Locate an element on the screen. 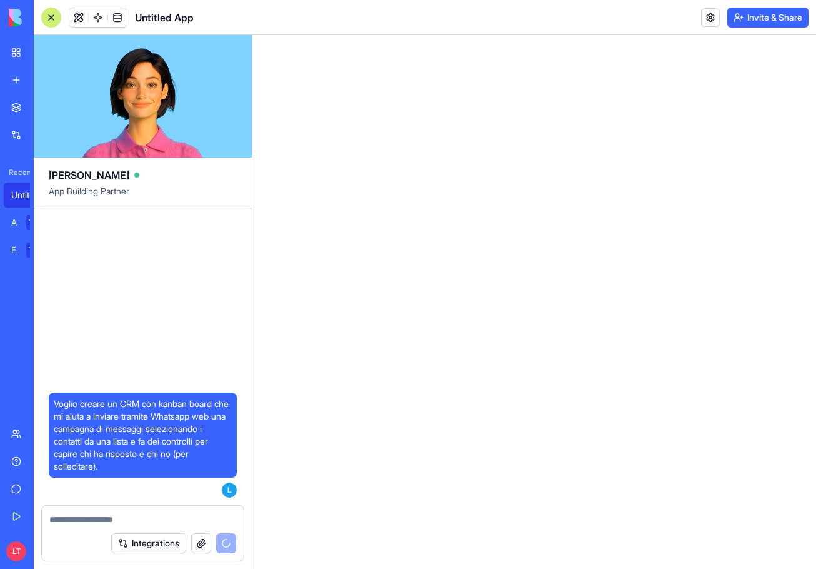 Image resolution: width=816 pixels, height=569 pixels. a: Feedback FormTRY is located at coordinates (29, 250).